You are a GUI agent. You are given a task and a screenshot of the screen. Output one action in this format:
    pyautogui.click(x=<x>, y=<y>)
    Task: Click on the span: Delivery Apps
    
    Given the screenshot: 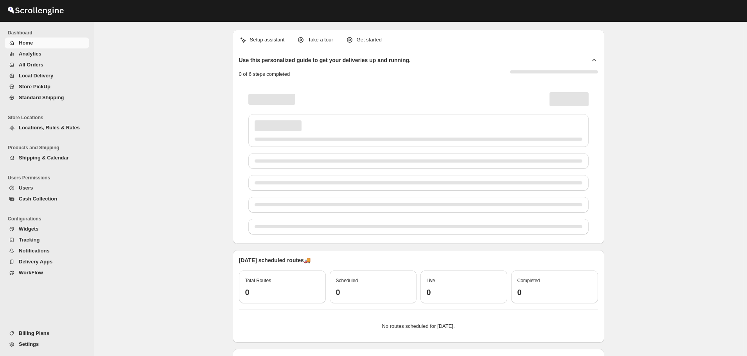 What is the action you would take?
    pyautogui.click(x=36, y=262)
    